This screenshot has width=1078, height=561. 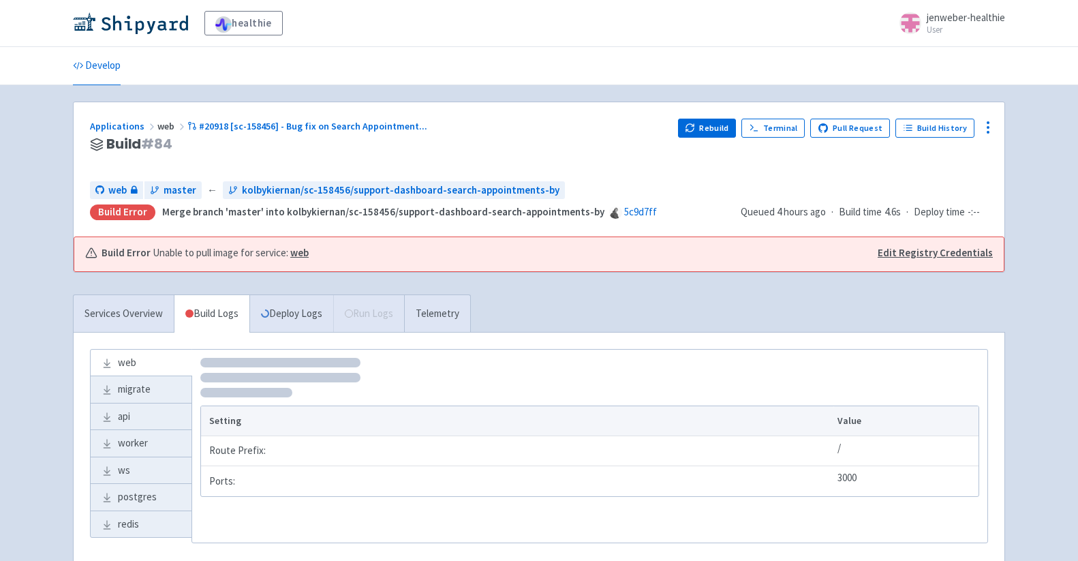 What do you see at coordinates (948, 23) in the screenshot?
I see `a: jenweber-healthie User` at bounding box center [948, 23].